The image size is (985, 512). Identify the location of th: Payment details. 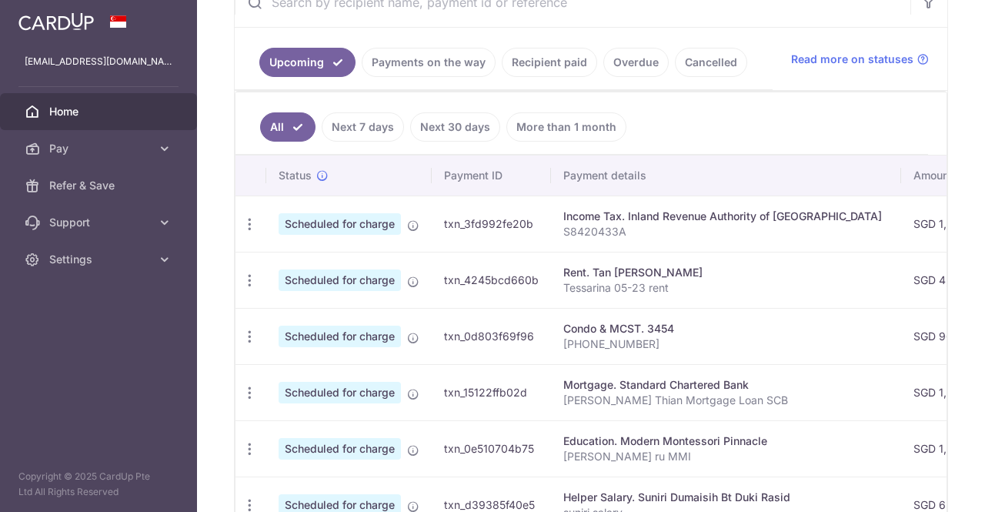
(726, 176).